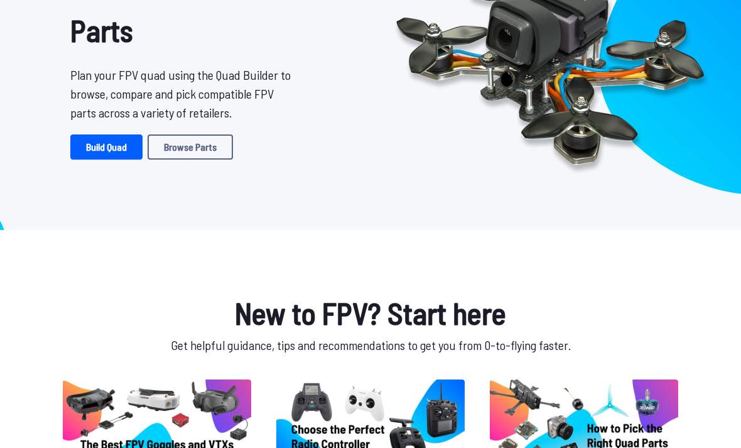  What do you see at coordinates (106, 147) in the screenshot?
I see `a: Build Quad` at bounding box center [106, 147].